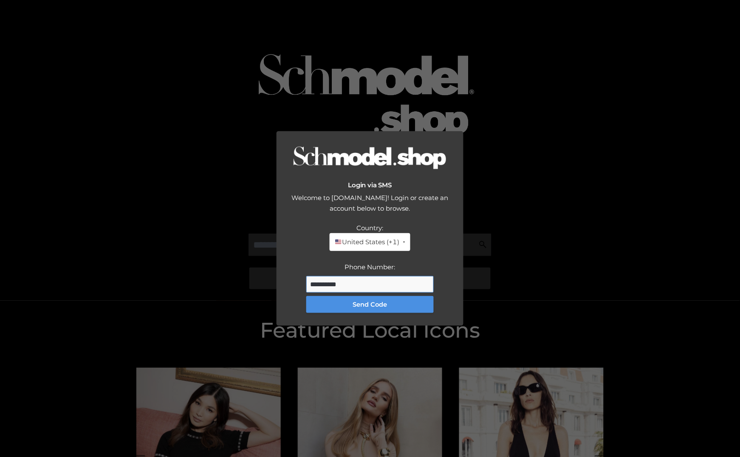 The image size is (740, 457). Describe the element at coordinates (370, 228) in the screenshot. I see `label: Country:` at that location.